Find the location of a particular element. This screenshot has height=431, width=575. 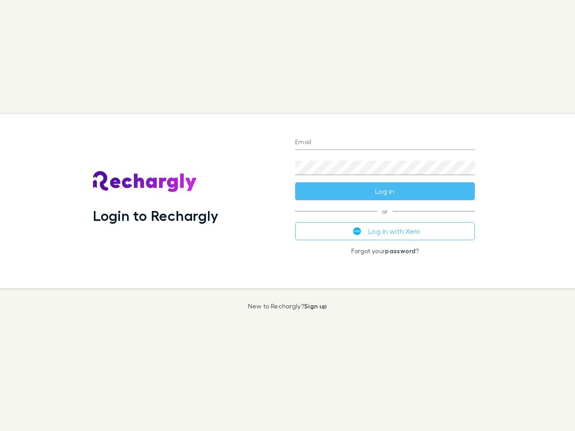

button: Log in is located at coordinates (385, 191).